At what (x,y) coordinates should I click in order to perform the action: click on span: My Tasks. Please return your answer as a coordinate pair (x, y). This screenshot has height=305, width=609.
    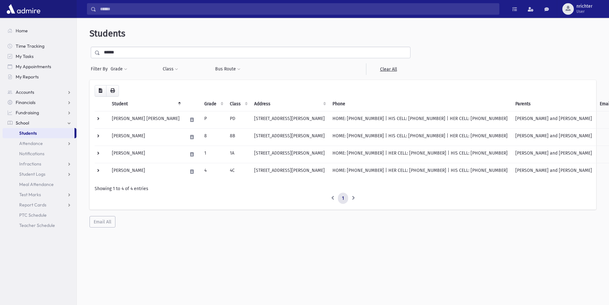
    Looking at the image, I should click on (25, 56).